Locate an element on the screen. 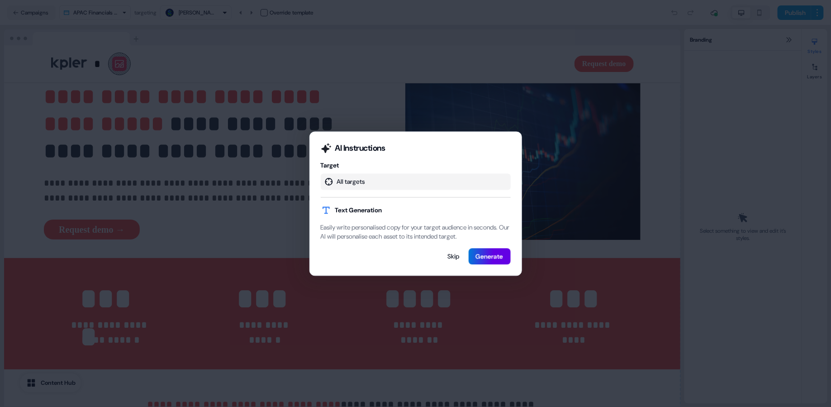 The height and width of the screenshot is (407, 831). div: Target is located at coordinates (416, 165).